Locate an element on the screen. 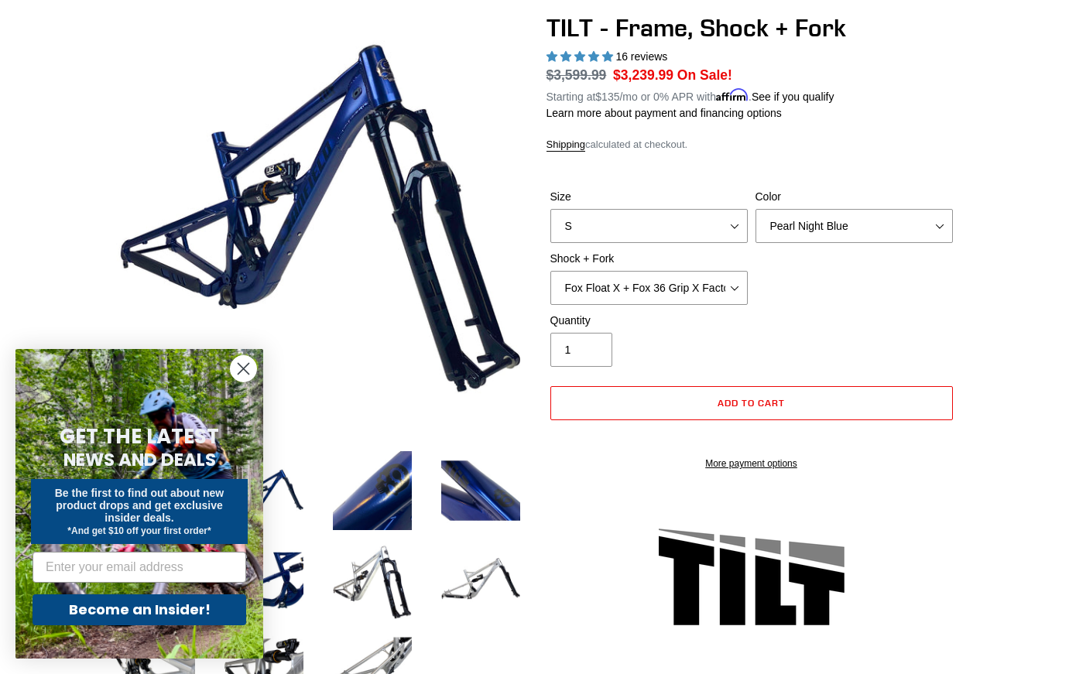  a: See if you qualify - Learn more about Affirm Financing (opens in modal) is located at coordinates (793, 97).